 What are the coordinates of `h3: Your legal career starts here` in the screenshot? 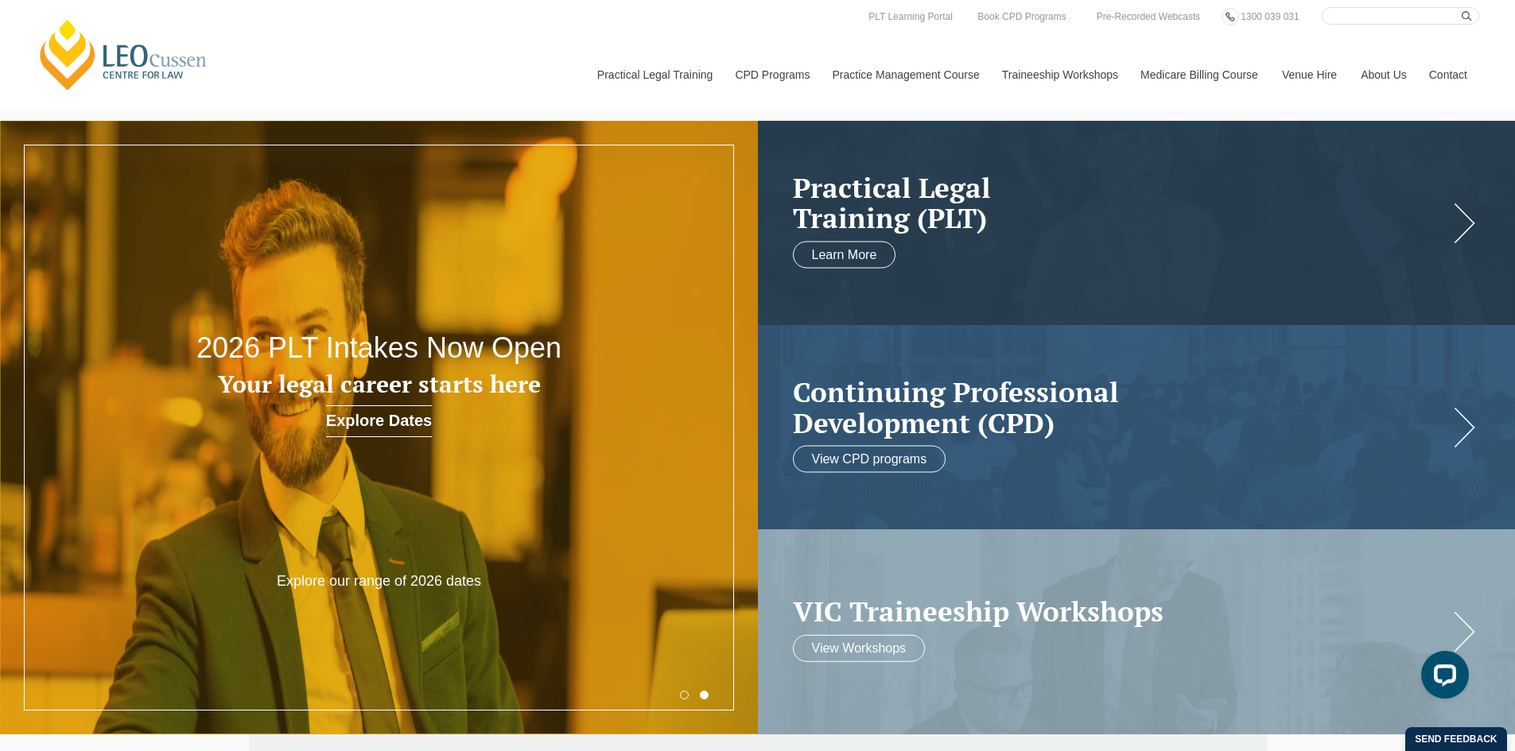 It's located at (379, 384).